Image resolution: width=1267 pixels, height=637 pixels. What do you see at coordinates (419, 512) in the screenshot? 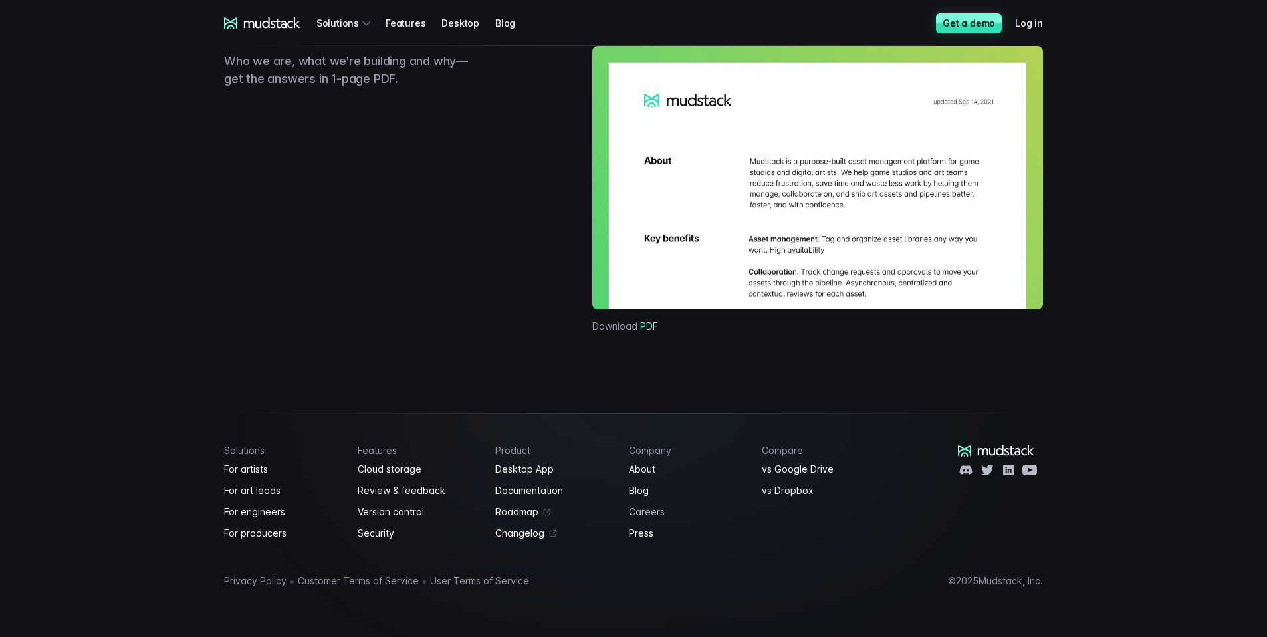
I see `a: Version control` at bounding box center [419, 512].